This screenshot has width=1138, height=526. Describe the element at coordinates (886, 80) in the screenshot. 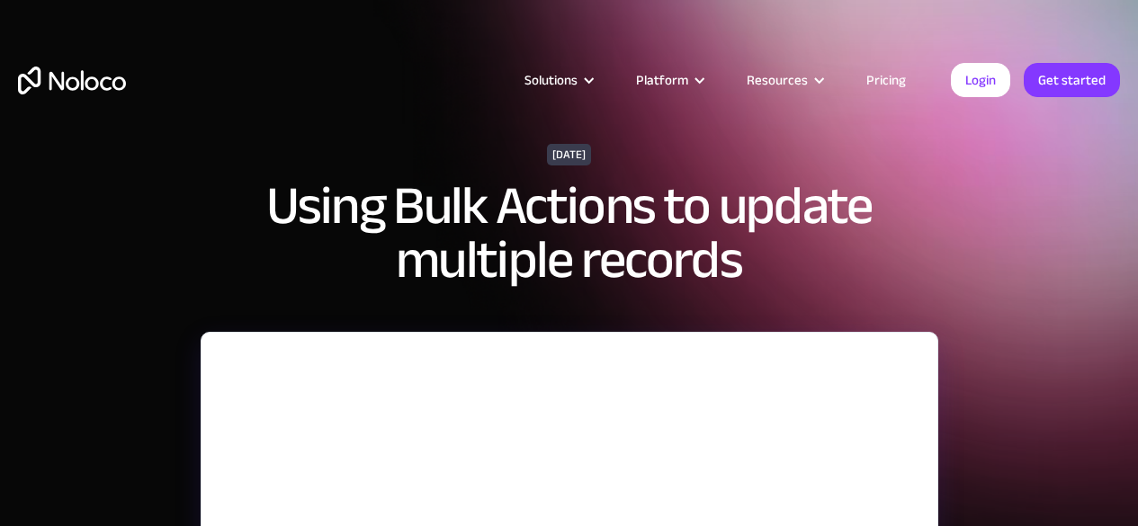

I see `a: Pricing` at that location.